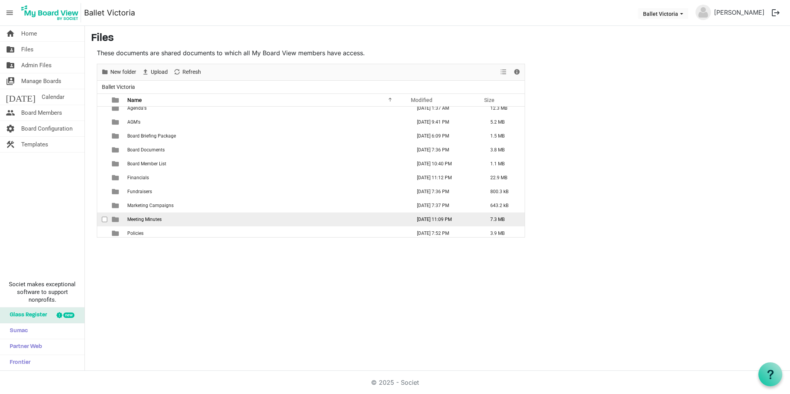  I want to click on span: Calendar, so click(53, 97).